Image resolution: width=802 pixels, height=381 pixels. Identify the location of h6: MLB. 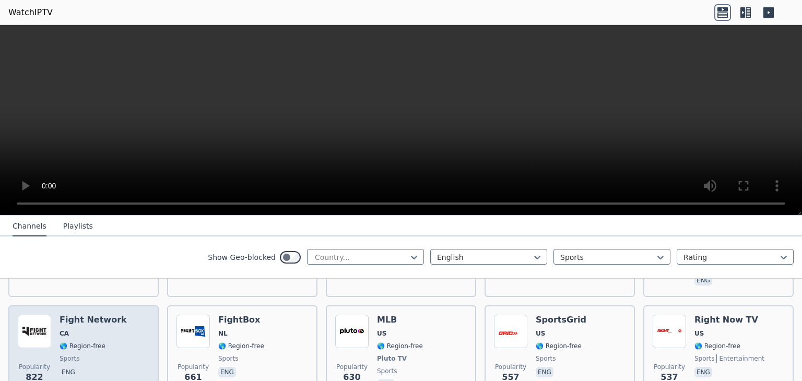
(400, 320).